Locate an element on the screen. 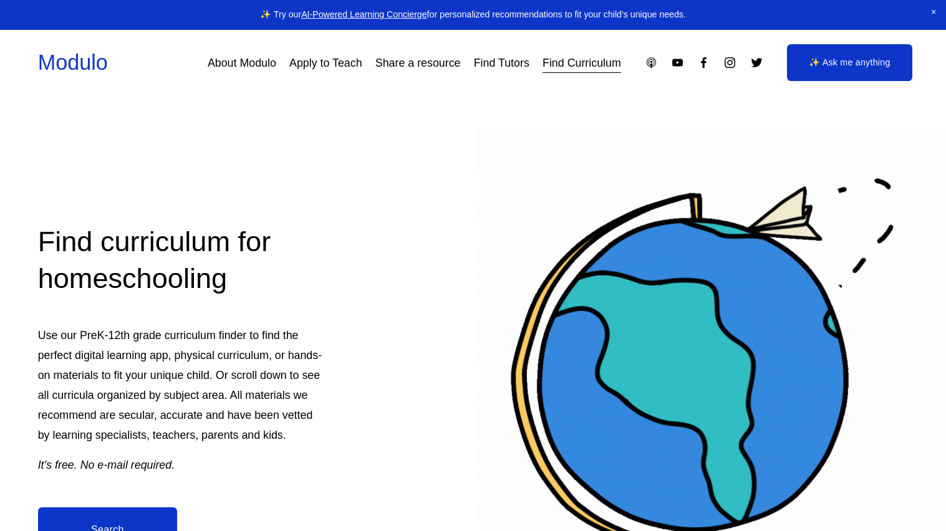 This screenshot has height=531, width=946. a: Find Tutors is located at coordinates (501, 63).